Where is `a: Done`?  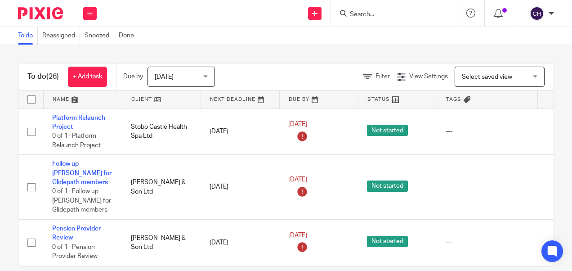
a: Done is located at coordinates (129, 36).